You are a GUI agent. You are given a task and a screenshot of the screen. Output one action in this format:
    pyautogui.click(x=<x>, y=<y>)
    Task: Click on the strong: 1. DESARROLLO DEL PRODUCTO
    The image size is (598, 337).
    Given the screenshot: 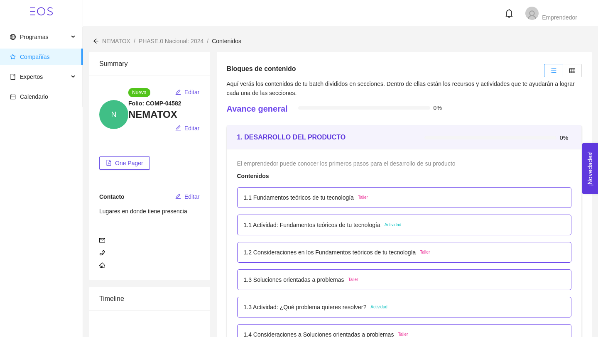 What is the action you would take?
    pyautogui.click(x=292, y=137)
    